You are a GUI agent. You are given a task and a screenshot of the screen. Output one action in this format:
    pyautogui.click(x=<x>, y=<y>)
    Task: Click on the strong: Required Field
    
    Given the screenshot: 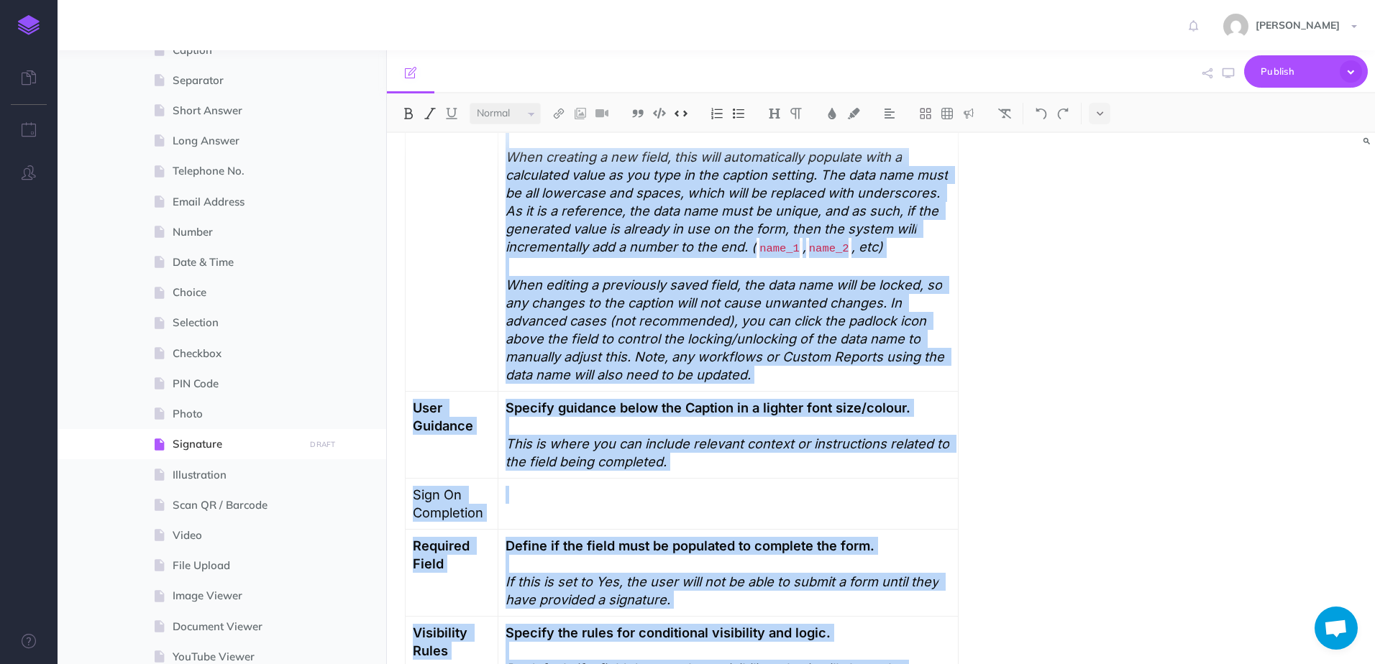 What is the action you would take?
    pyautogui.click(x=443, y=554)
    